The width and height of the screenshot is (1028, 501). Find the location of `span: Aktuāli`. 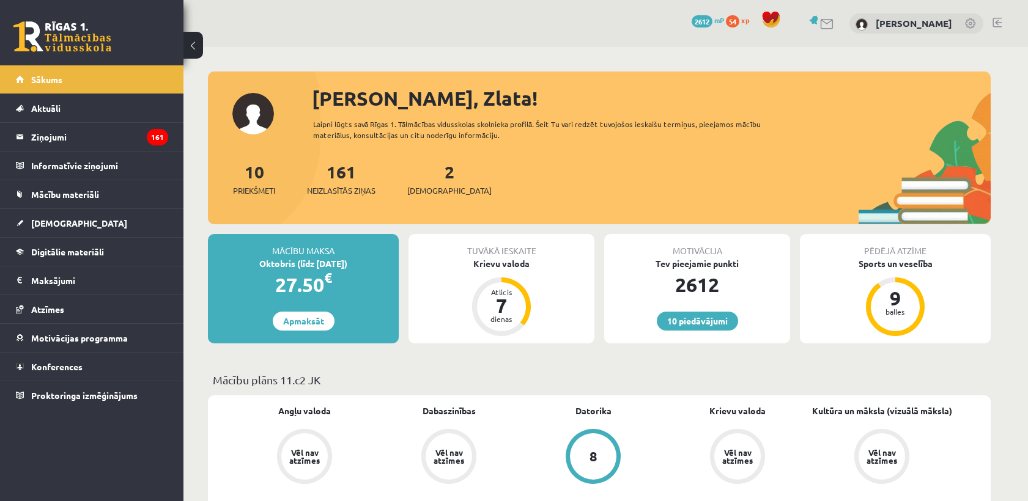

span: Aktuāli is located at coordinates (46, 108).